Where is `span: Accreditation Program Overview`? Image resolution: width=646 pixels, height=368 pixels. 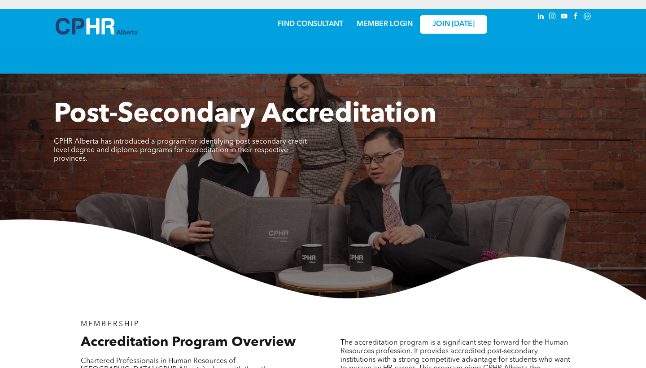 span: Accreditation Program Overview is located at coordinates (188, 342).